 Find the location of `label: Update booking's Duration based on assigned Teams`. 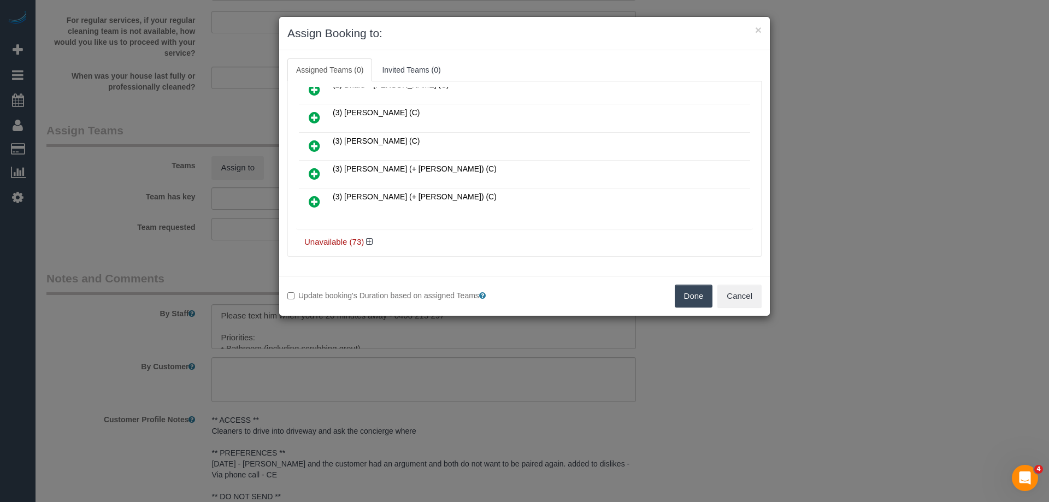

label: Update booking's Duration based on assigned Teams is located at coordinates (401, 295).